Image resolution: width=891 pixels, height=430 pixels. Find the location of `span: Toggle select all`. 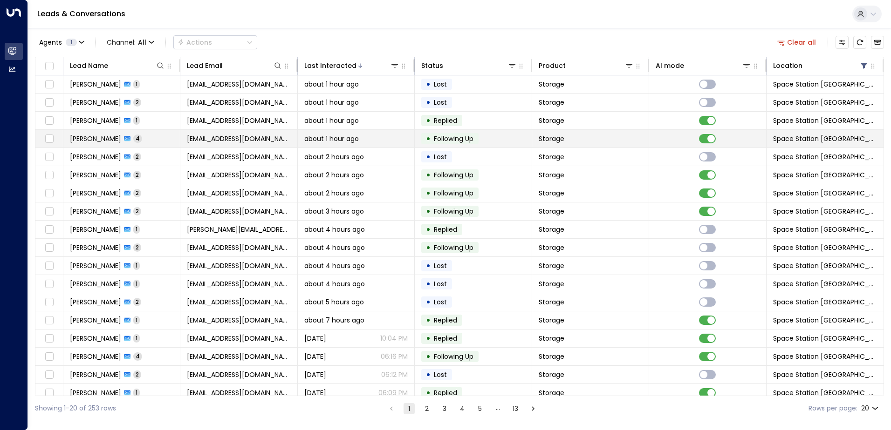

span: Toggle select all is located at coordinates (49, 66).